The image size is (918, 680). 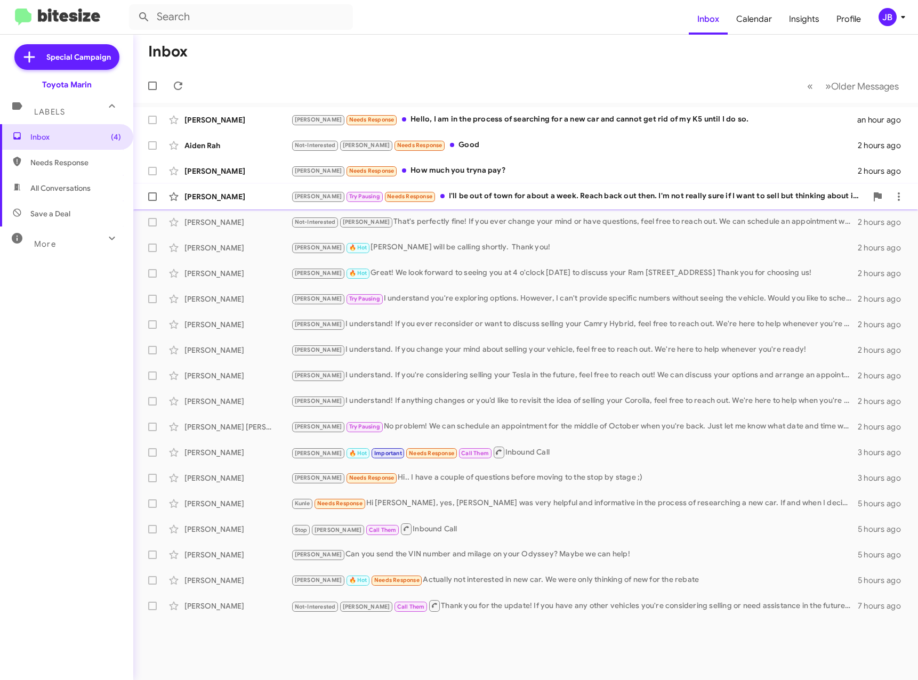 What do you see at coordinates (574, 350) in the screenshot?
I see `div: I understand. If you change your mind about selling your vehicle, feel free to reach out. We're h...` at bounding box center [574, 350].